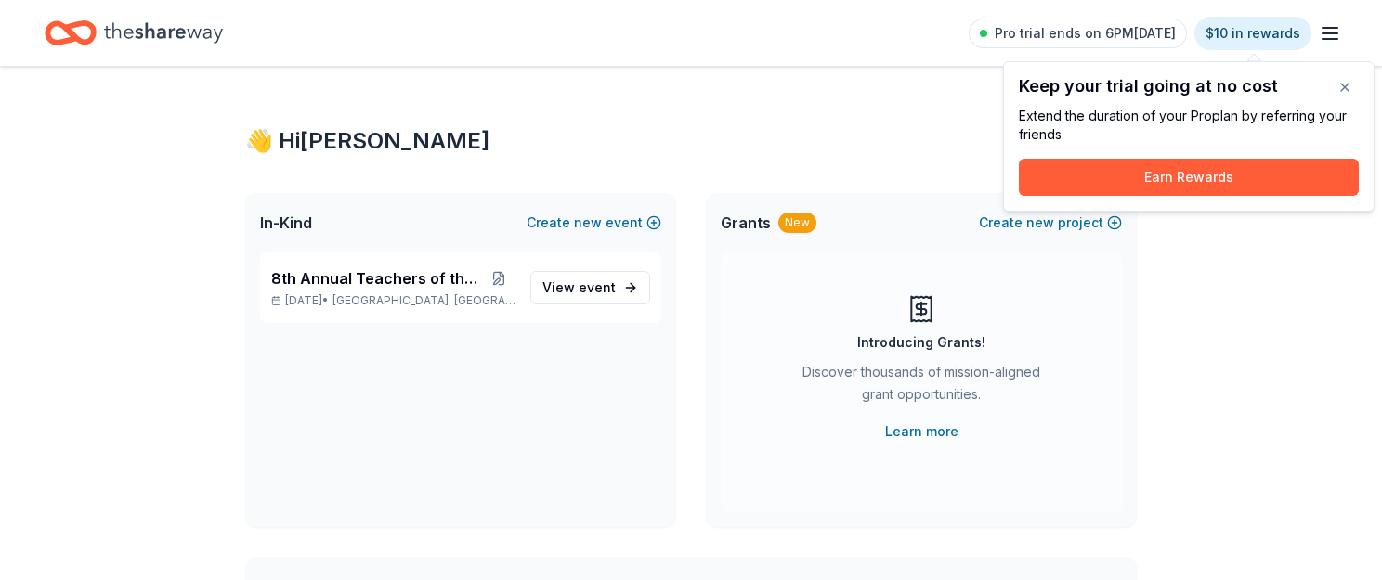 The width and height of the screenshot is (1382, 580). Describe the element at coordinates (578, 288) in the screenshot. I see `span: View` at that location.